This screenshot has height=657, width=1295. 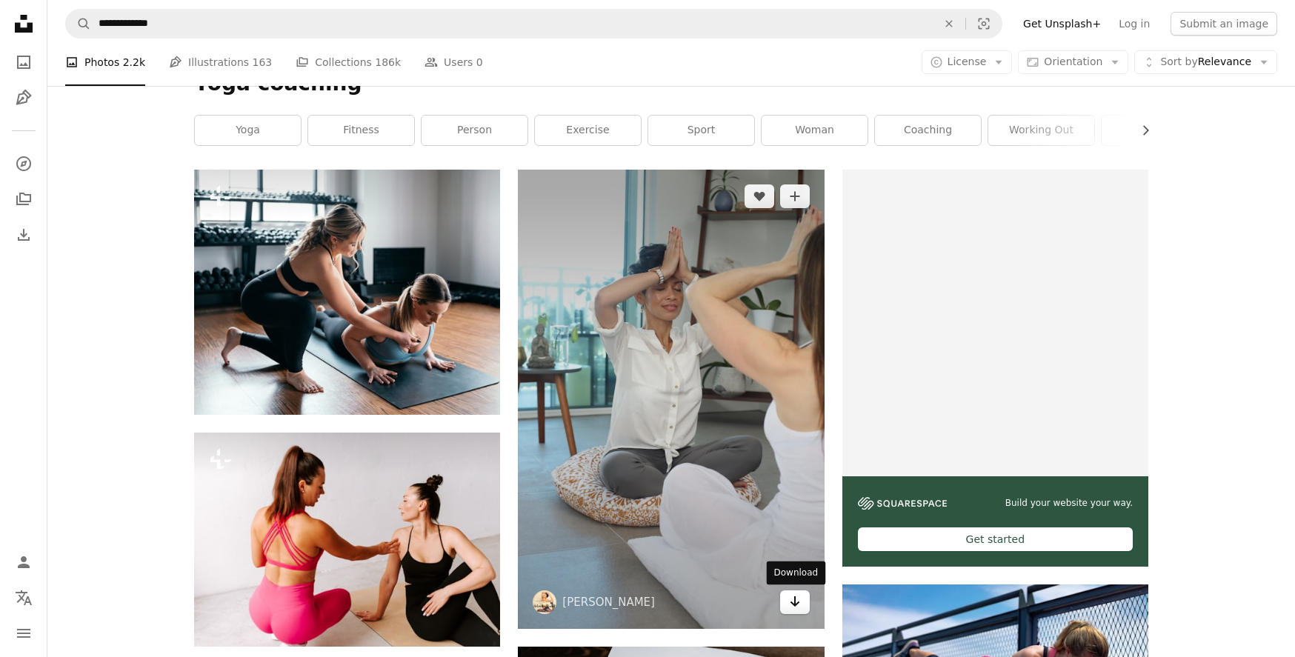 I want to click on img: A couple of women sitting on top of a yoga mat, so click(x=347, y=539).